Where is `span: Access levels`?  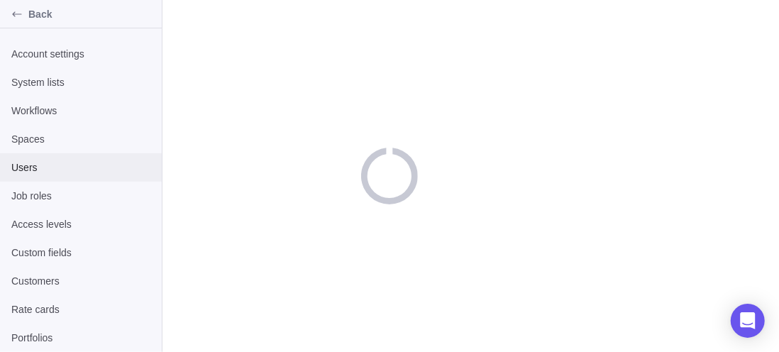
span: Access levels is located at coordinates (81, 224).